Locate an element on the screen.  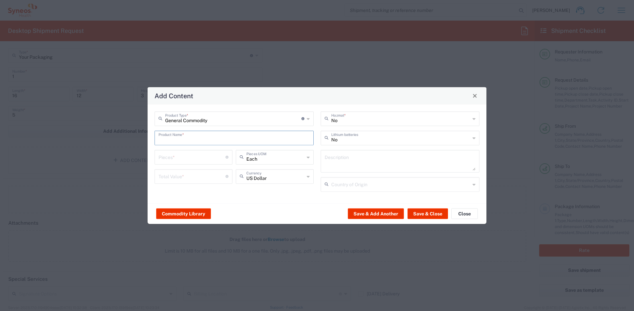
h4: Add Content is located at coordinates (174, 96).